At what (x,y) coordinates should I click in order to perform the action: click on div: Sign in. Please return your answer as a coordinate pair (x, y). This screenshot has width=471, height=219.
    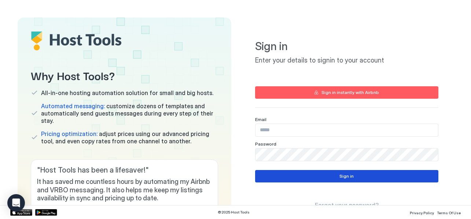
    Looking at the image, I should click on (346, 177).